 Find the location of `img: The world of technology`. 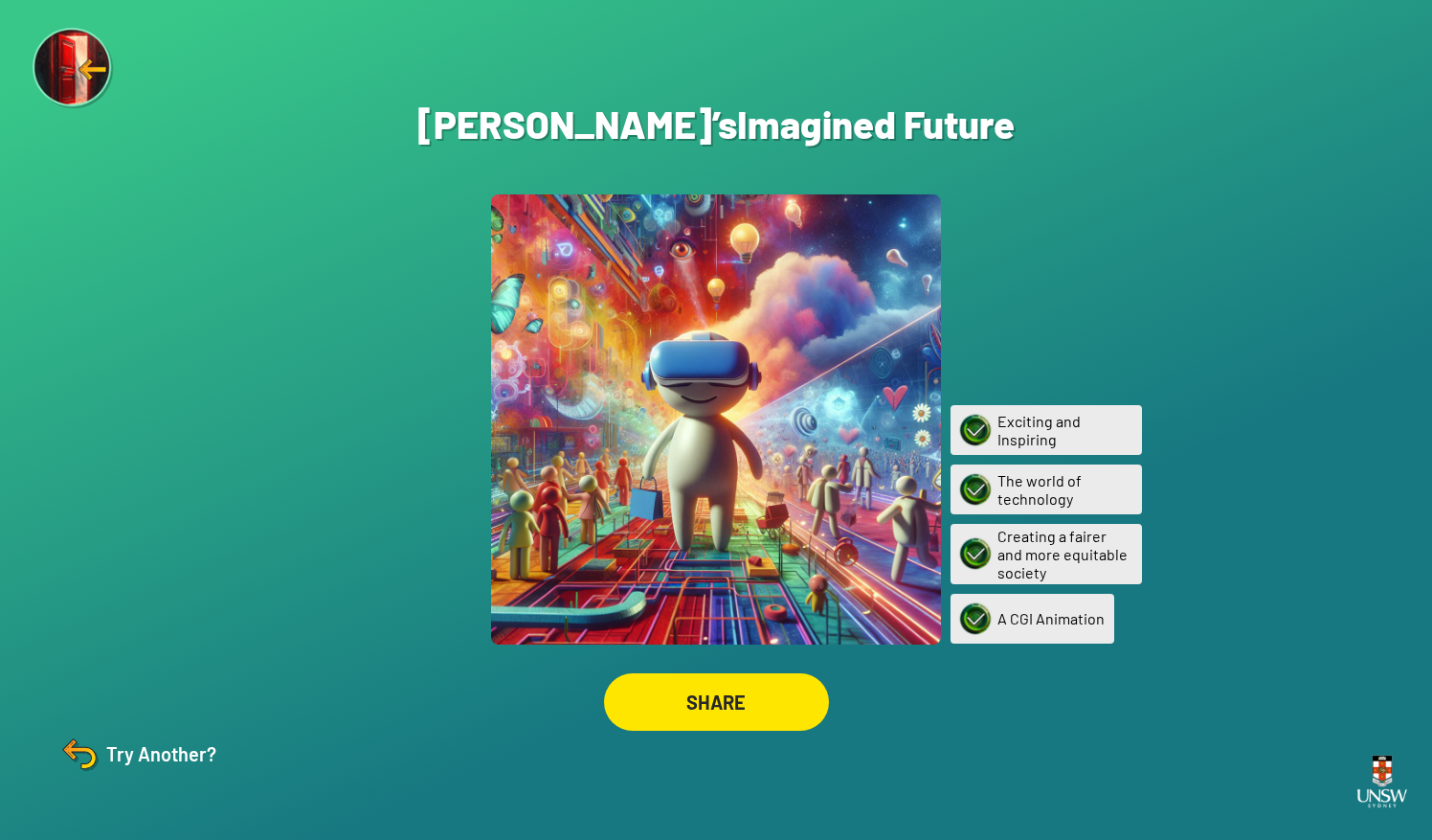

img: The world of technology is located at coordinates (976, 489).